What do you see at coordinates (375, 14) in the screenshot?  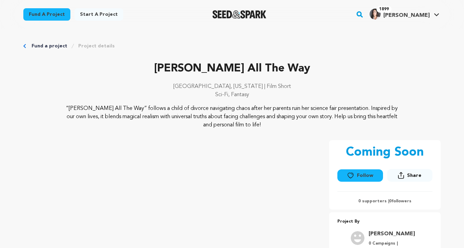 I see `img: headshot%20screenshot.jpg` at bounding box center [375, 14].